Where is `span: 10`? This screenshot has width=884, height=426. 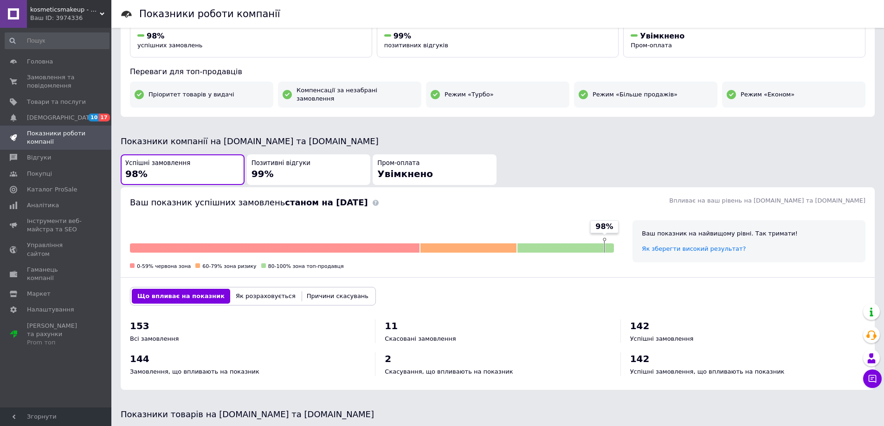 span: 10 is located at coordinates (93, 117).